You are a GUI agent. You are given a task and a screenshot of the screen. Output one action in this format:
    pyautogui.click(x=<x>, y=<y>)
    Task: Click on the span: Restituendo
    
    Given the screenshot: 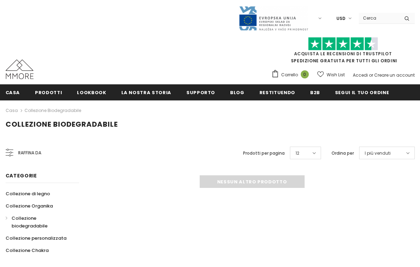 What is the action you would take?
    pyautogui.click(x=277, y=92)
    